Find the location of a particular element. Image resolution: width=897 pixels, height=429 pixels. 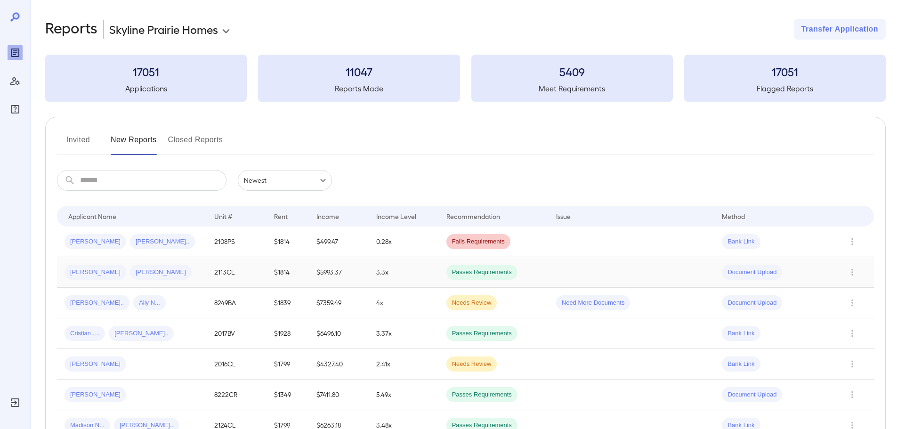

td: $1839 is located at coordinates (287, 303).